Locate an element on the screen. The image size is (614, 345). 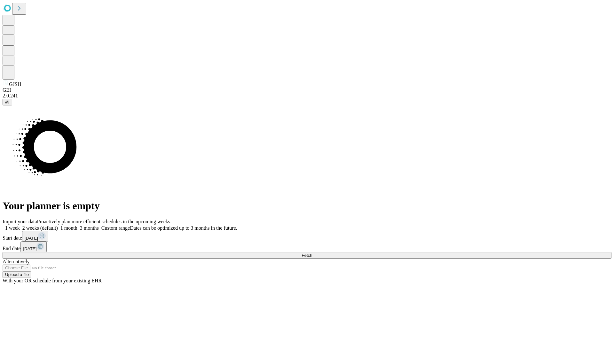
span: 2 weeks (default) is located at coordinates (40, 228).